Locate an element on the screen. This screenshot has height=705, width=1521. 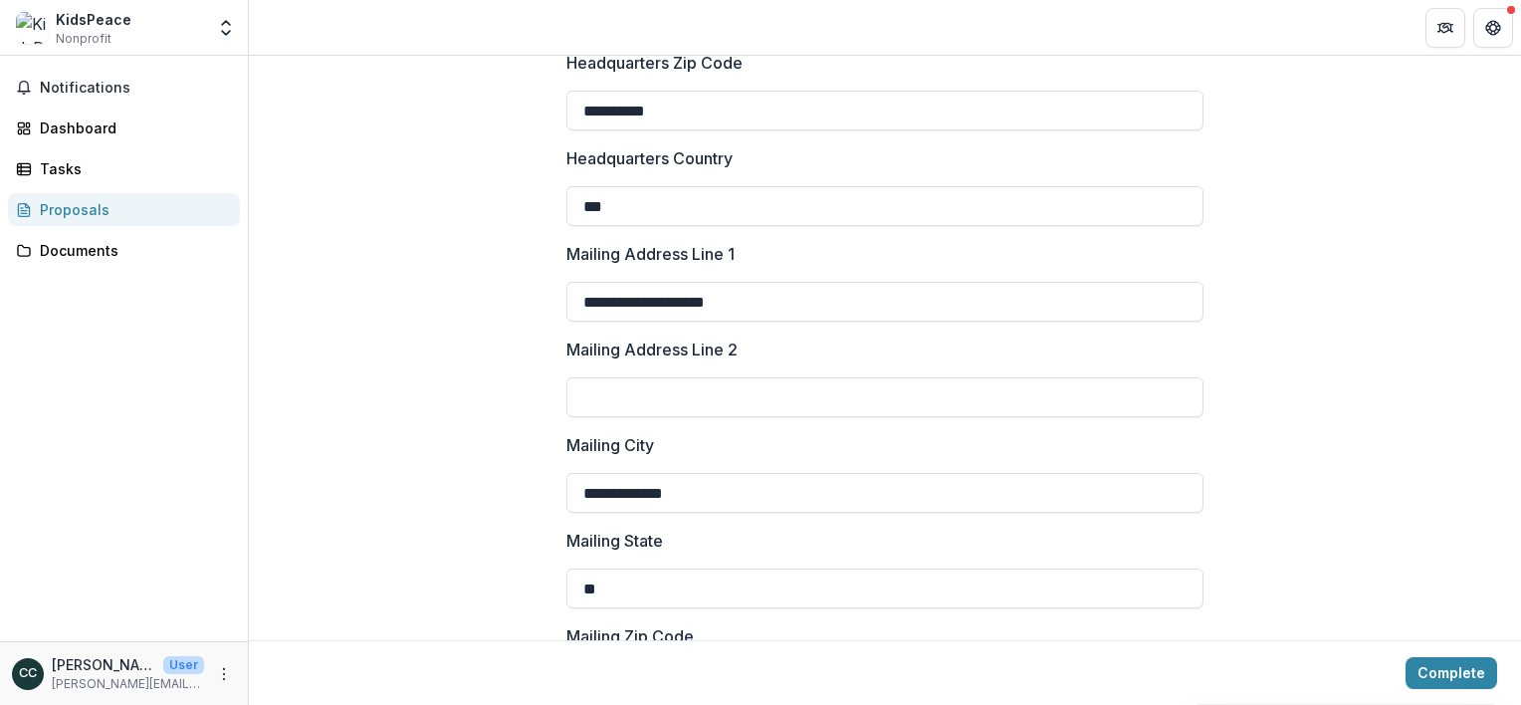
div: Tasks is located at coordinates (131, 168).